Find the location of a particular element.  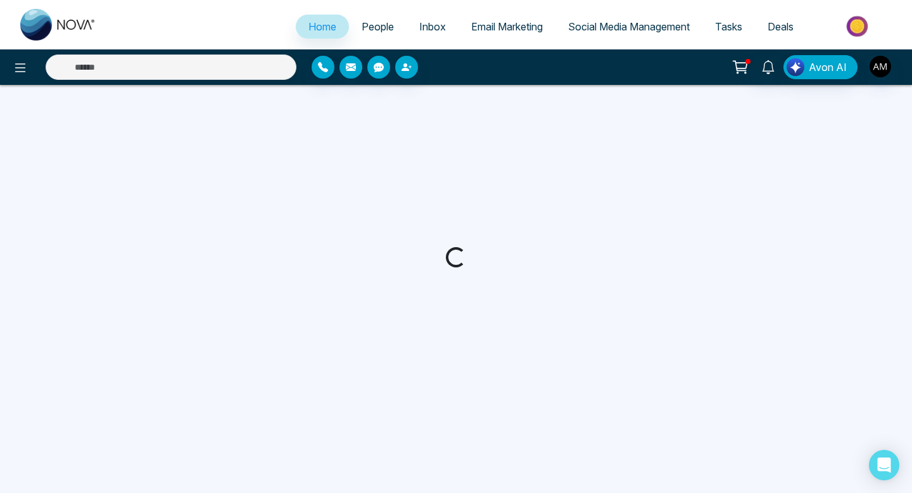

a: Home is located at coordinates (322, 27).